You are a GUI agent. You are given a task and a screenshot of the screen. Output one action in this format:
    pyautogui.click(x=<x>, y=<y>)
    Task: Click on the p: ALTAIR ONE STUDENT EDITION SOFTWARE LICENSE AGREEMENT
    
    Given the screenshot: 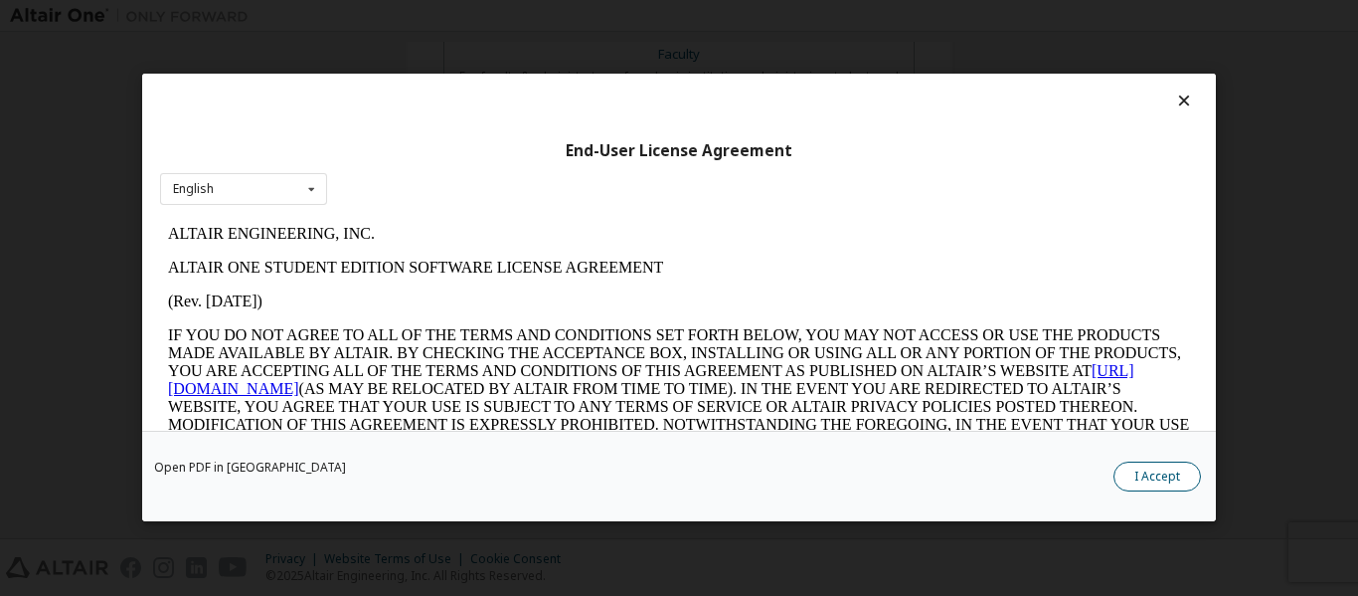 What is the action you would take?
    pyautogui.click(x=519, y=51)
    